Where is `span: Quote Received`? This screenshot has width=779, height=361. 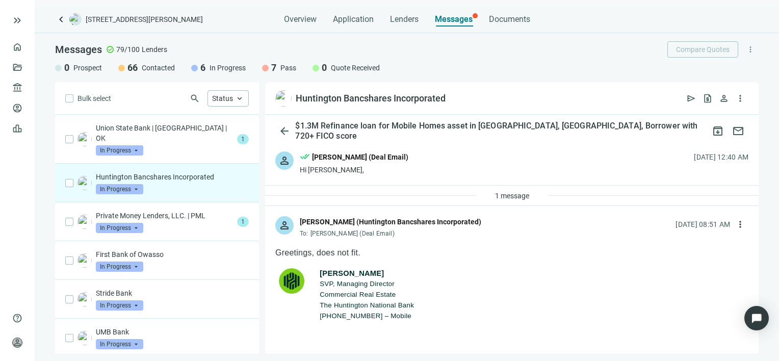 span: Quote Received is located at coordinates (355, 68).